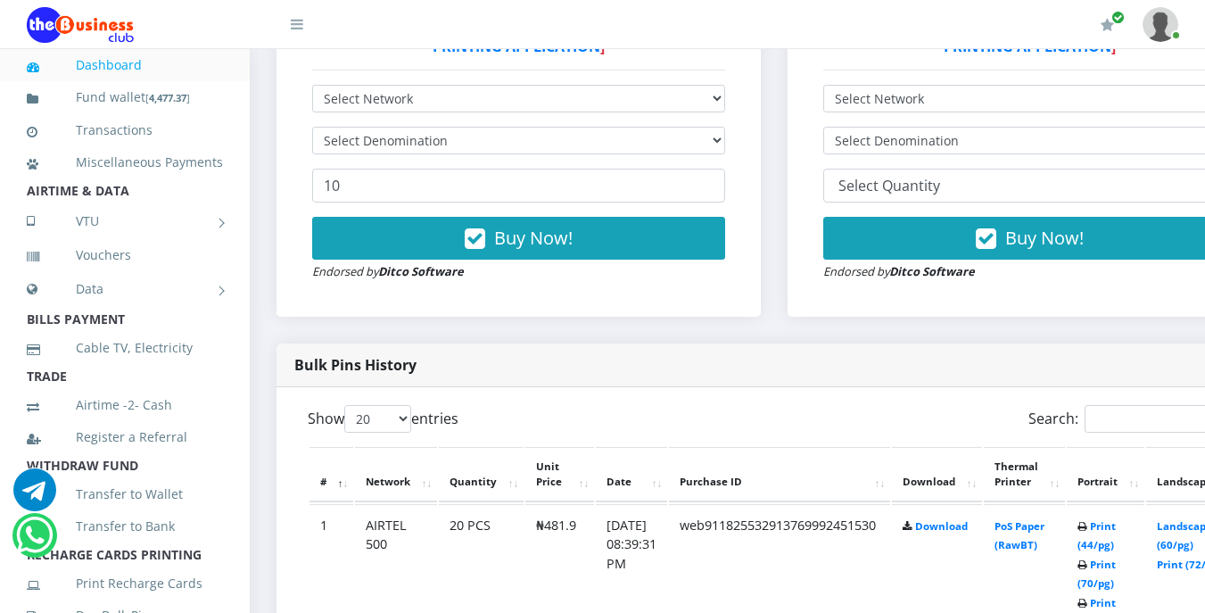  I want to click on th: Unit Price: activate to sort column ascending, so click(559, 475).